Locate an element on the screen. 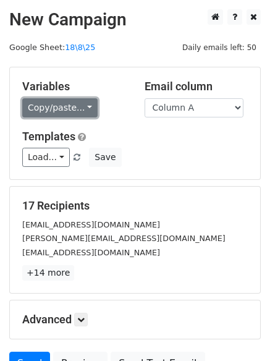  h2: New Campaign is located at coordinates (135, 20).